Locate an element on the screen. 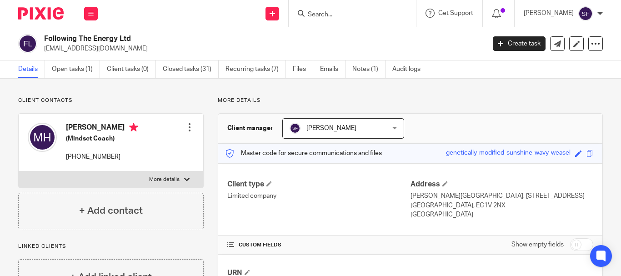 The image size is (621, 276). h2: Following The Energy Ltd is located at coordinates (218, 39).